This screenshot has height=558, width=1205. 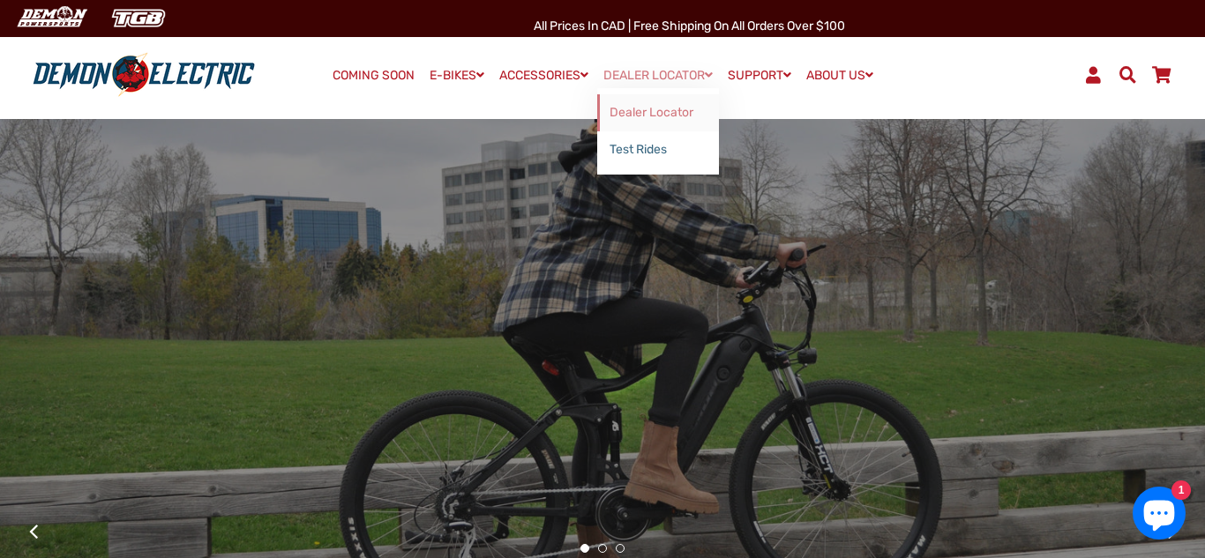 I want to click on a: DEALER LOCATOR, so click(x=658, y=75).